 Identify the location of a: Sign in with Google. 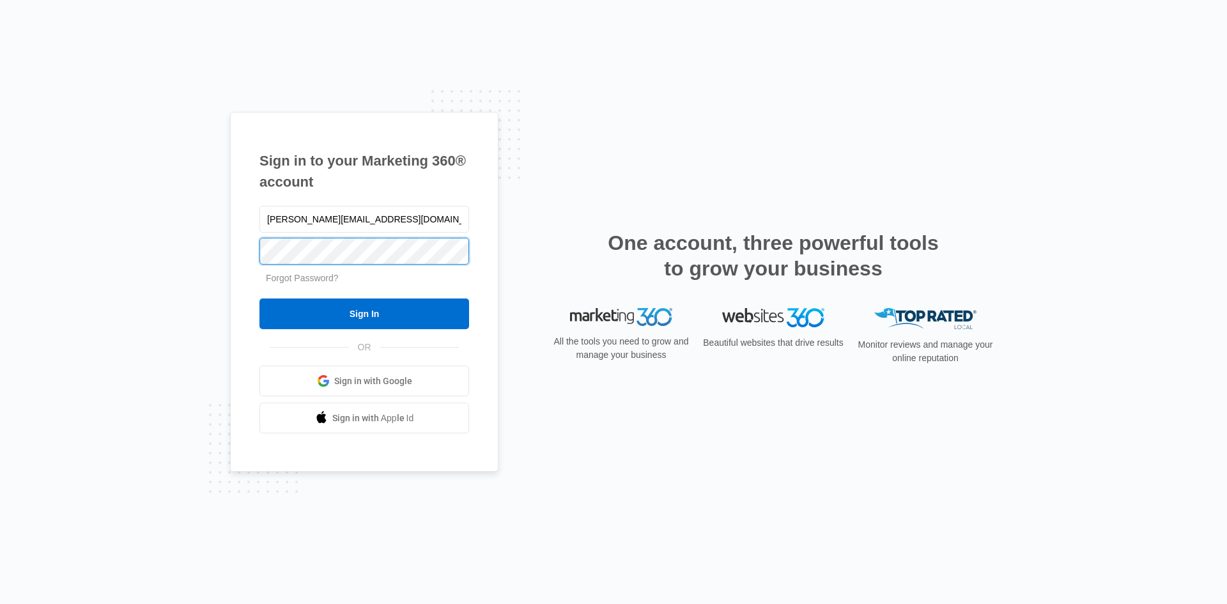
(364, 381).